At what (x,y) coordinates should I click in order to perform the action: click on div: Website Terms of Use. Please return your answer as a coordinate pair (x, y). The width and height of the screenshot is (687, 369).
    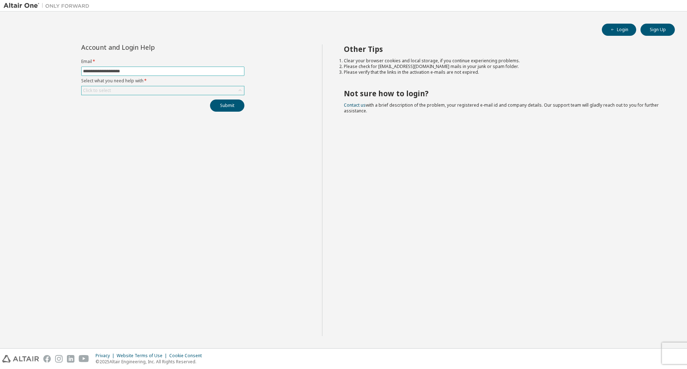
    Looking at the image, I should click on (143, 356).